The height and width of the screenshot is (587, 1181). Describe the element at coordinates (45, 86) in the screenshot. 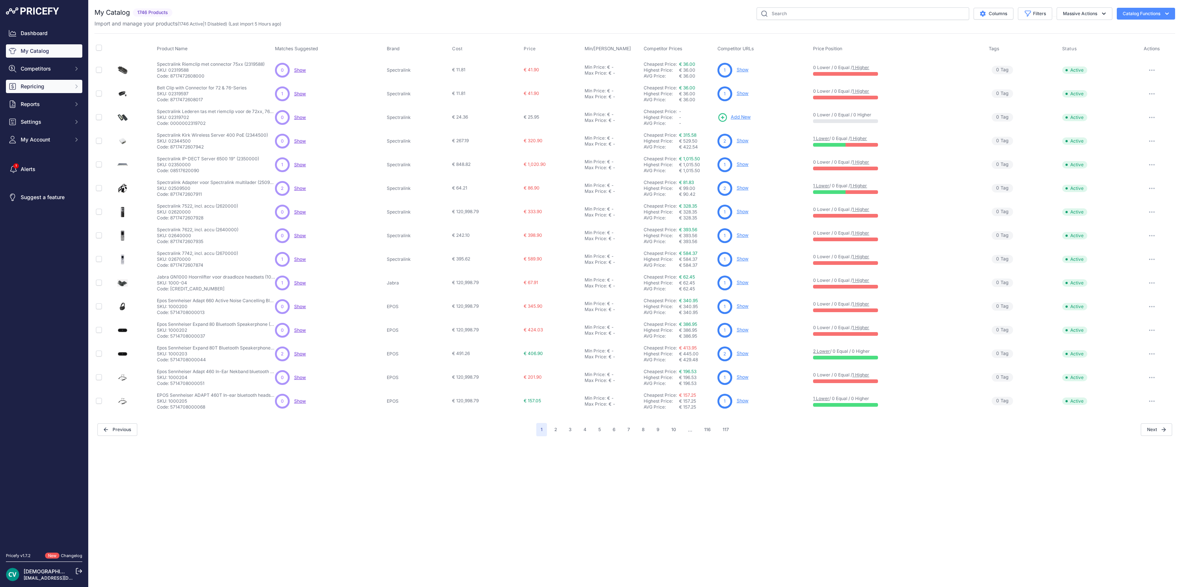

I see `span: Repricing` at that location.